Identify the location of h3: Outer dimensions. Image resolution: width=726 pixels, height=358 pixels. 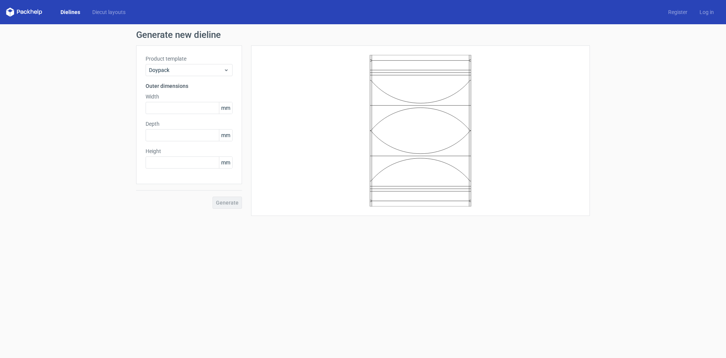
(189, 86).